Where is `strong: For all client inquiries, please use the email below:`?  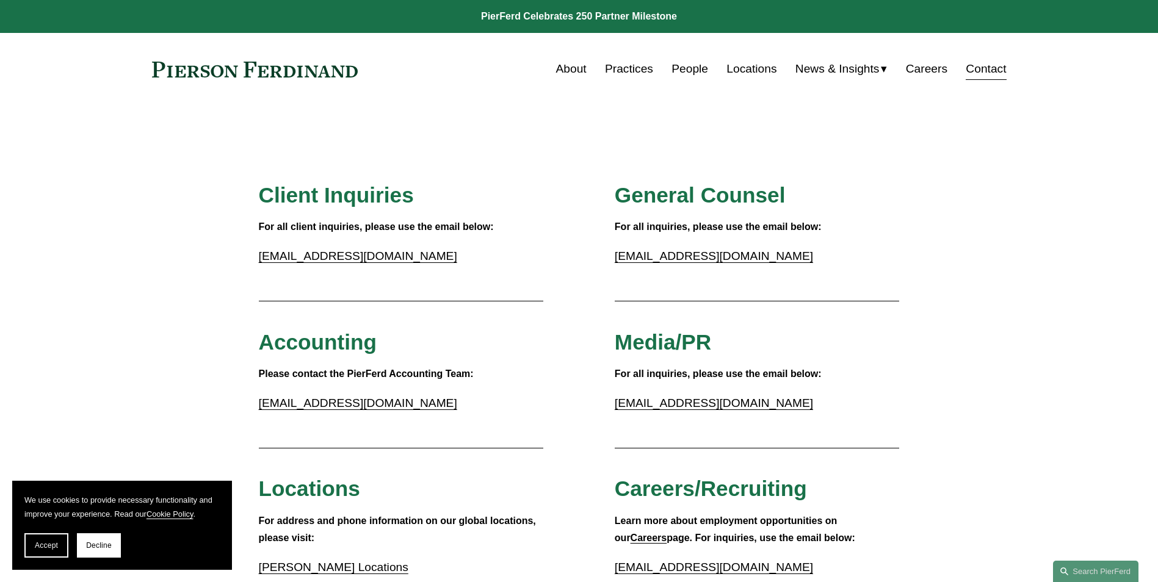
strong: For all client inquiries, please use the email below: is located at coordinates (376, 227).